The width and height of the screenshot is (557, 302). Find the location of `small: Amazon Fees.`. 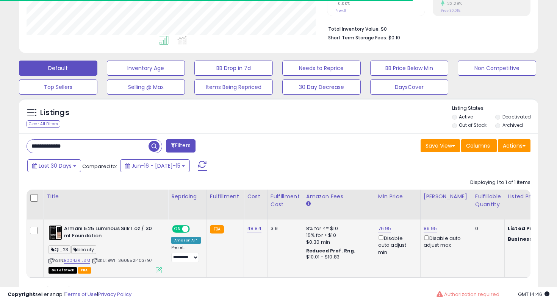

small: Amazon Fees. is located at coordinates (309, 204).